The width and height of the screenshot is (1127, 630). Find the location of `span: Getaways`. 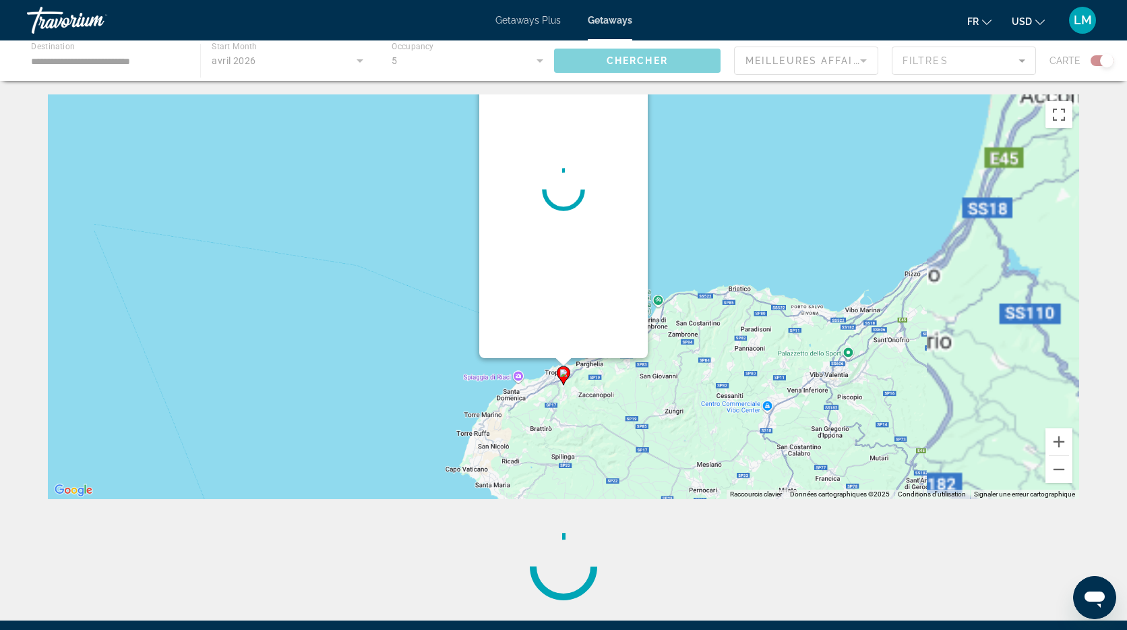

span: Getaways is located at coordinates (610, 20).